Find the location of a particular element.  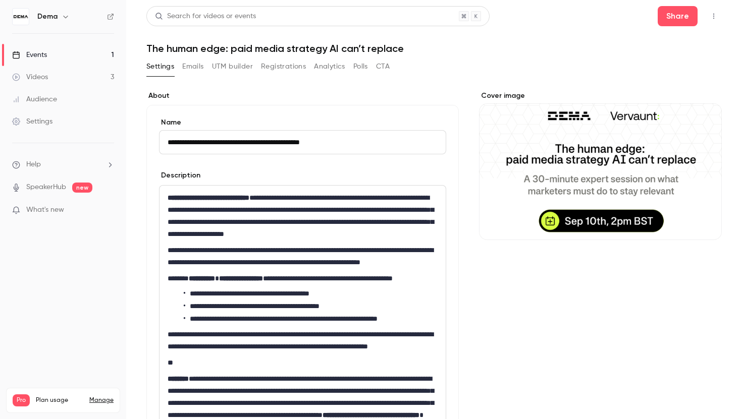

div: Audience is located at coordinates (34, 99).